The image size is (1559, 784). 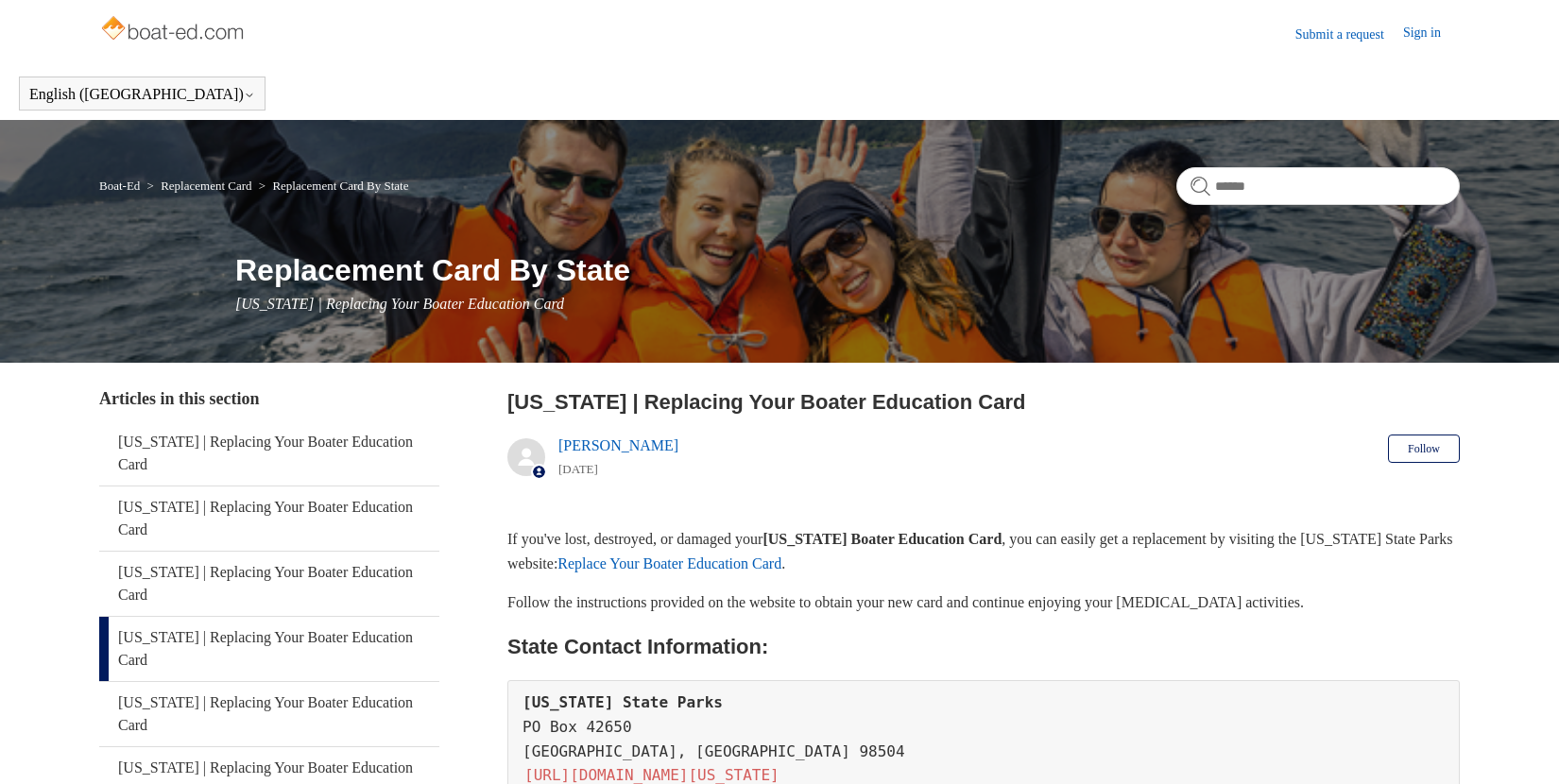 What do you see at coordinates (847, 270) in the screenshot?
I see `h1: Replacement Card By State` at bounding box center [847, 270].